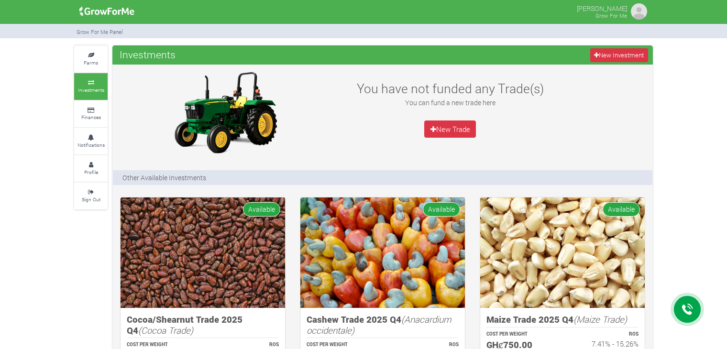 The image size is (727, 349). What do you see at coordinates (165, 330) in the screenshot?
I see `i: (Cocoa Trade)` at bounding box center [165, 330].